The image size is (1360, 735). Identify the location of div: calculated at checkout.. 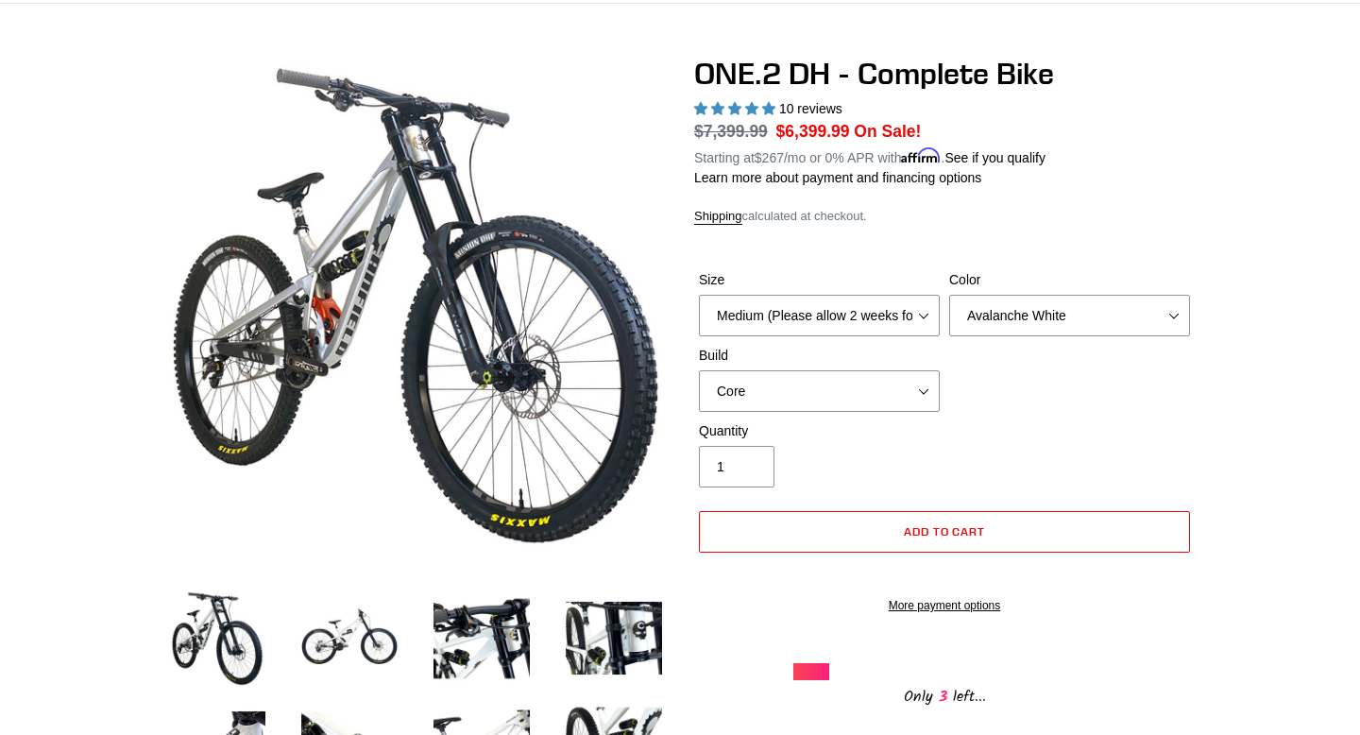
(945, 216).